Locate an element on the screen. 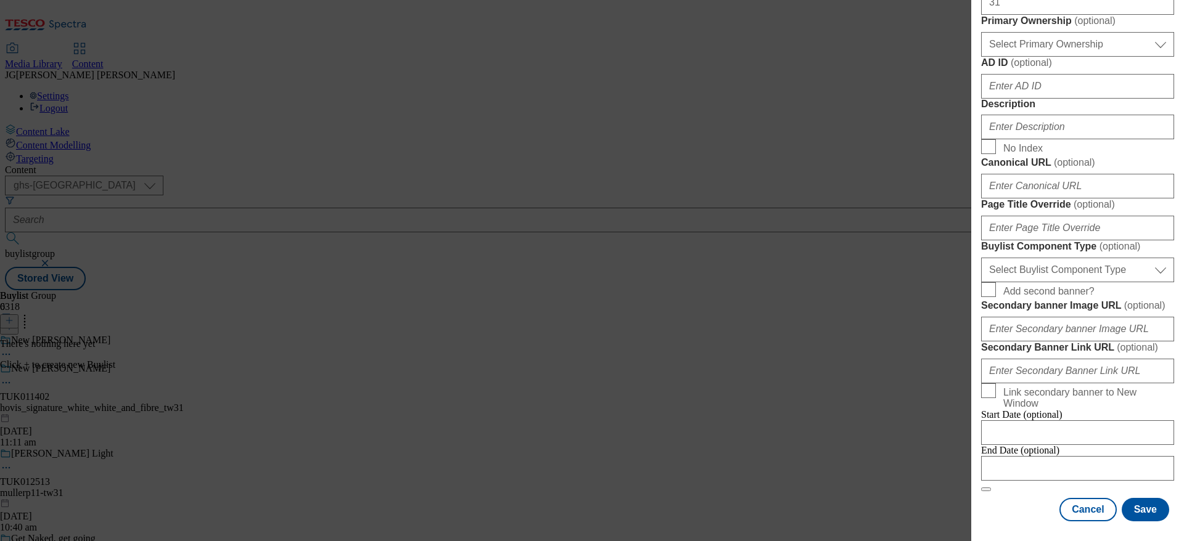 This screenshot has width=1184, height=541. label: Page Title Override is located at coordinates (1077, 205).